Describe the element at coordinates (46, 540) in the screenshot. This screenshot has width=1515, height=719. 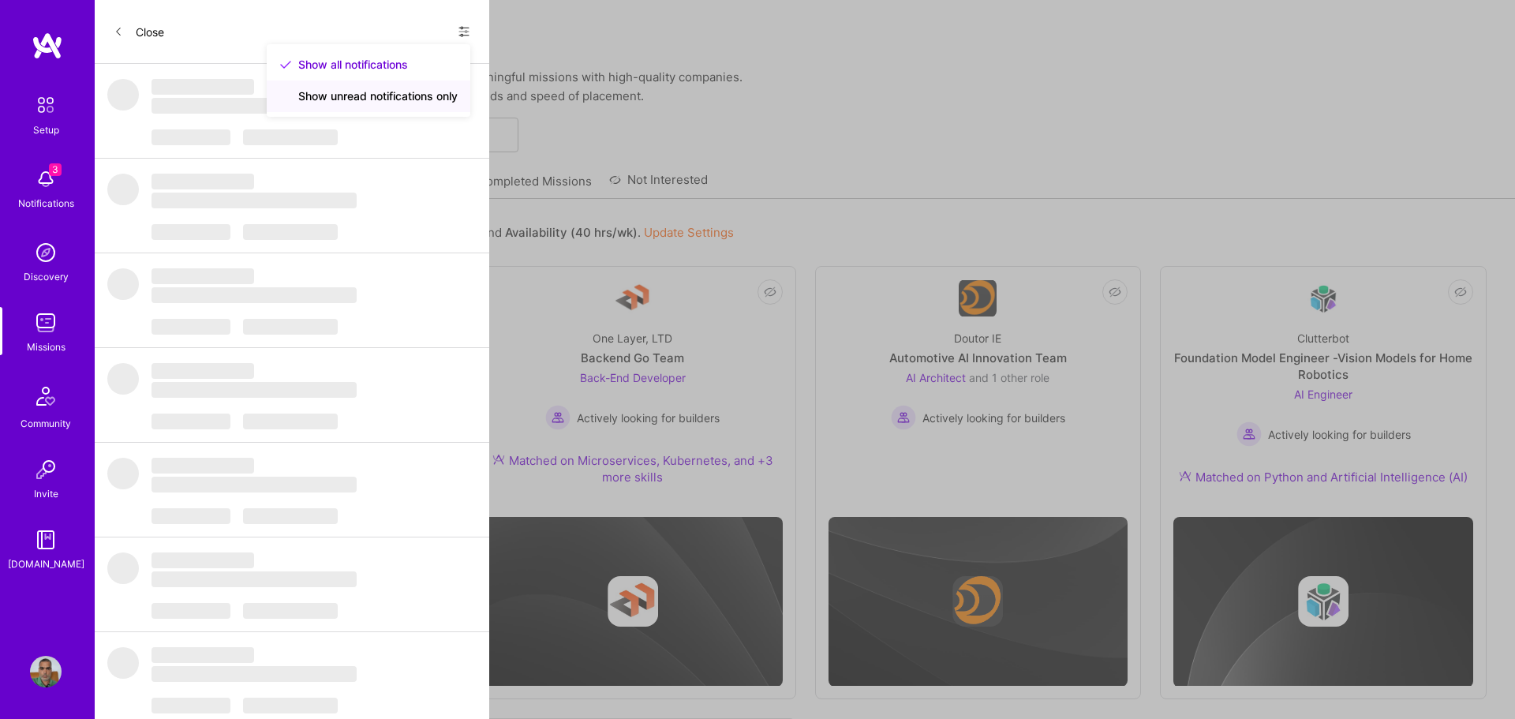
I see `img: guide book` at that location.